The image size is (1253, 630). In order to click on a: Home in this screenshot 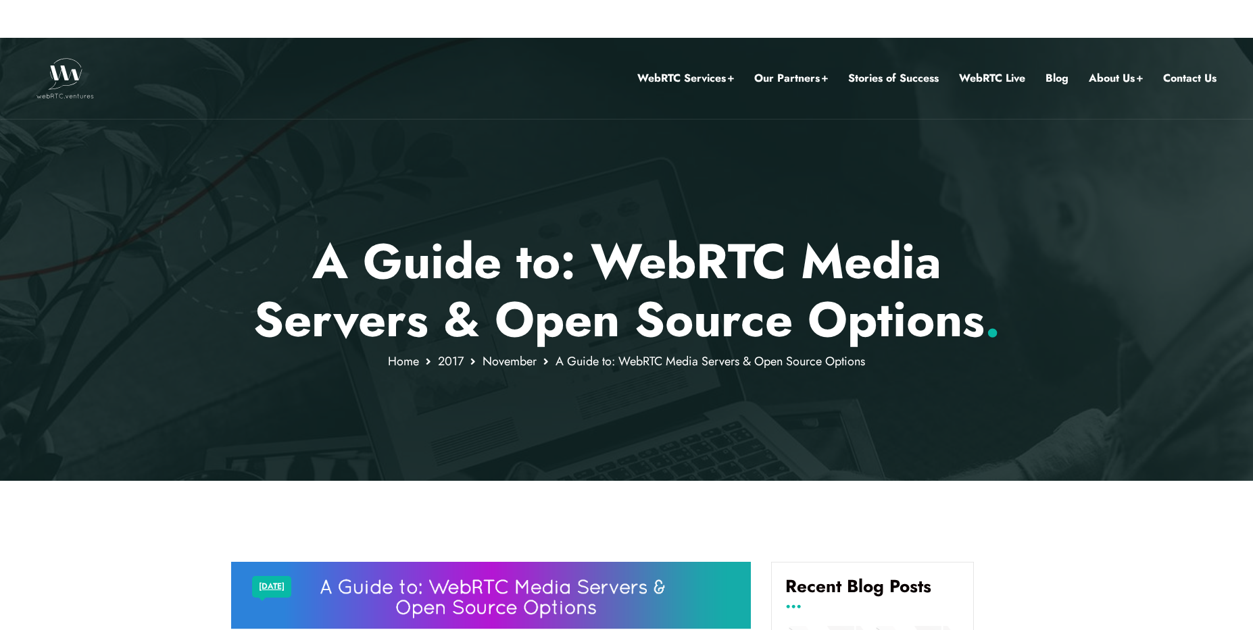, I will do `click(403, 362)`.